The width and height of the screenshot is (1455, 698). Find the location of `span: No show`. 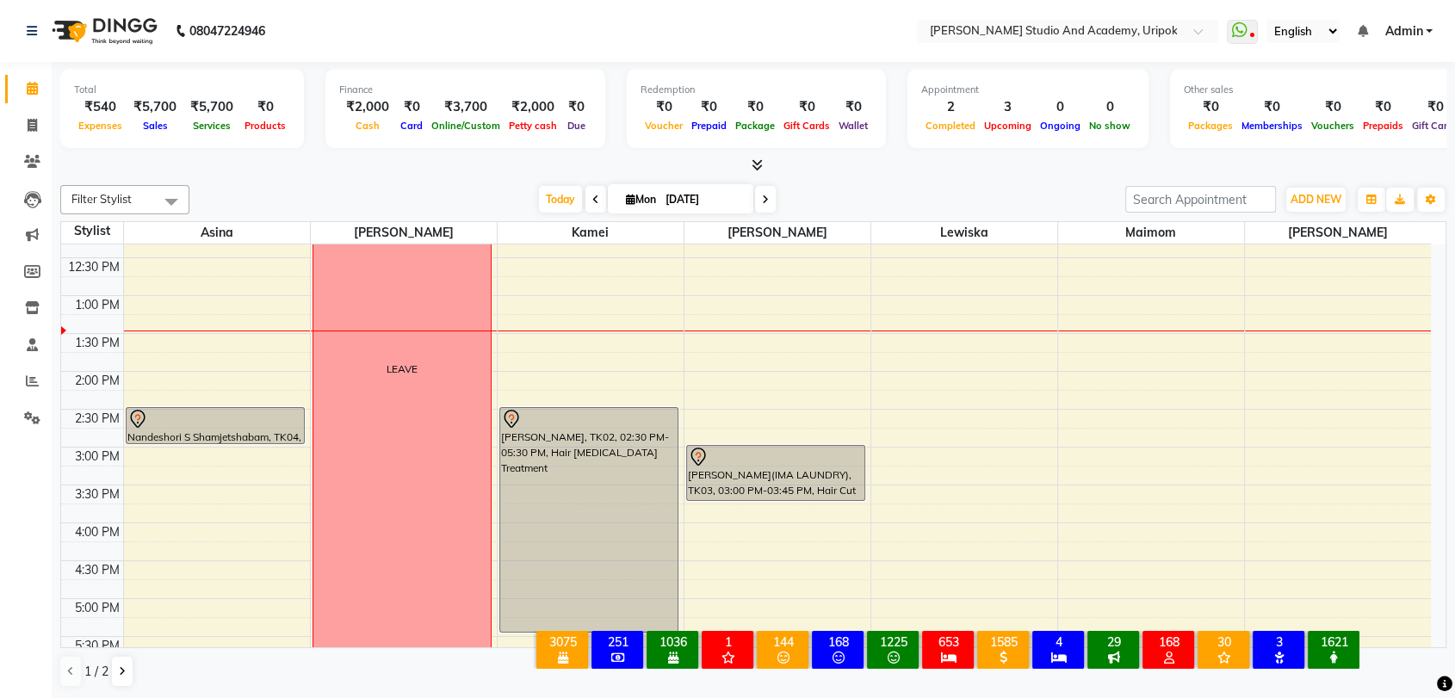

span: No show is located at coordinates (1110, 126).